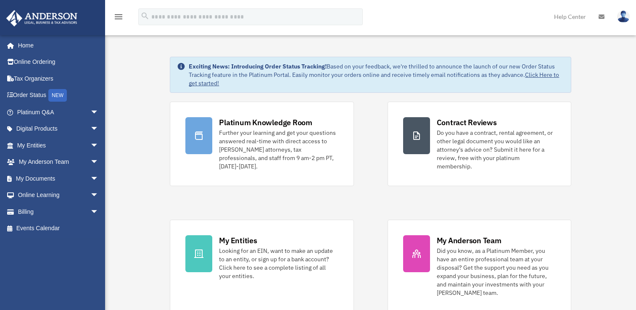 This screenshot has height=310, width=636. Describe the element at coordinates (624, 16) in the screenshot. I see `img: User Pic` at that location.